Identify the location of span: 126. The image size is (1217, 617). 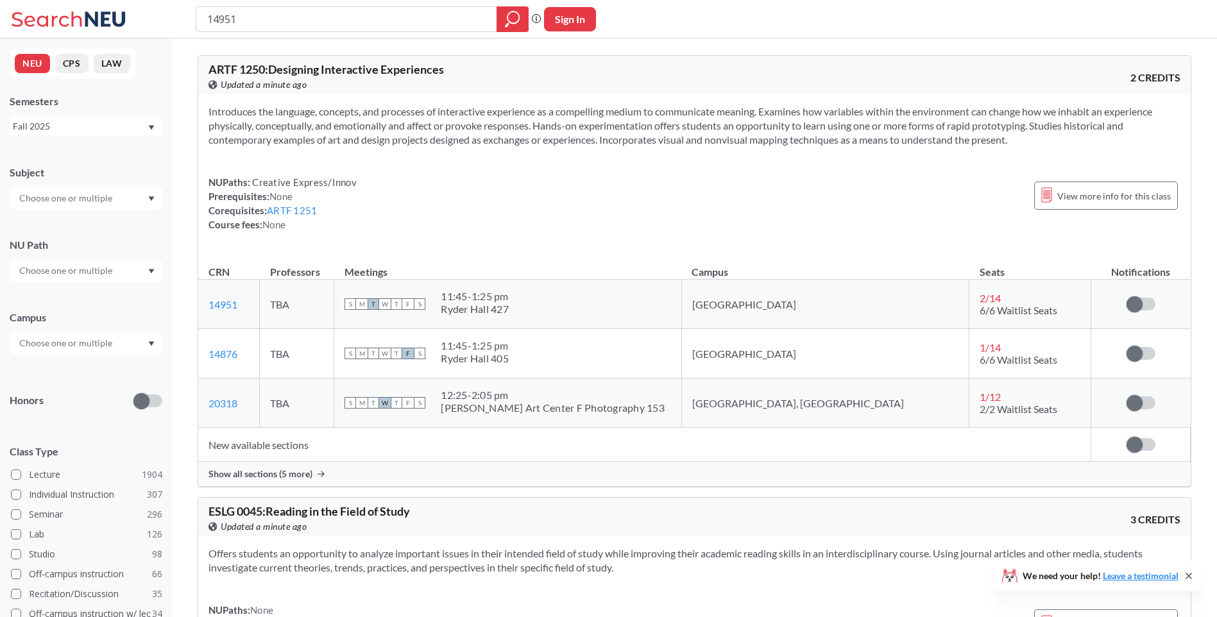
(155, 535).